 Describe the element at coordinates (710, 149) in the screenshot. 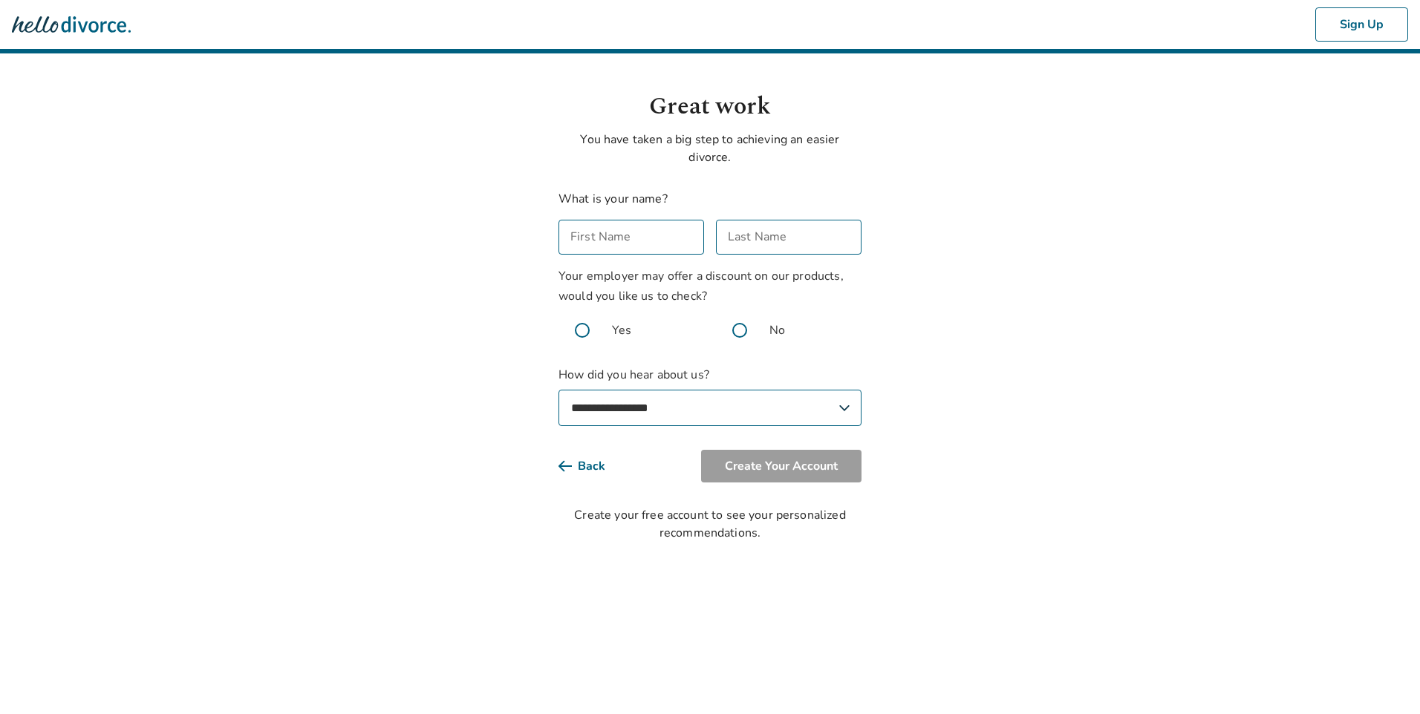

I see `p: You have taken a big step to achieving an easier divorce.` at that location.